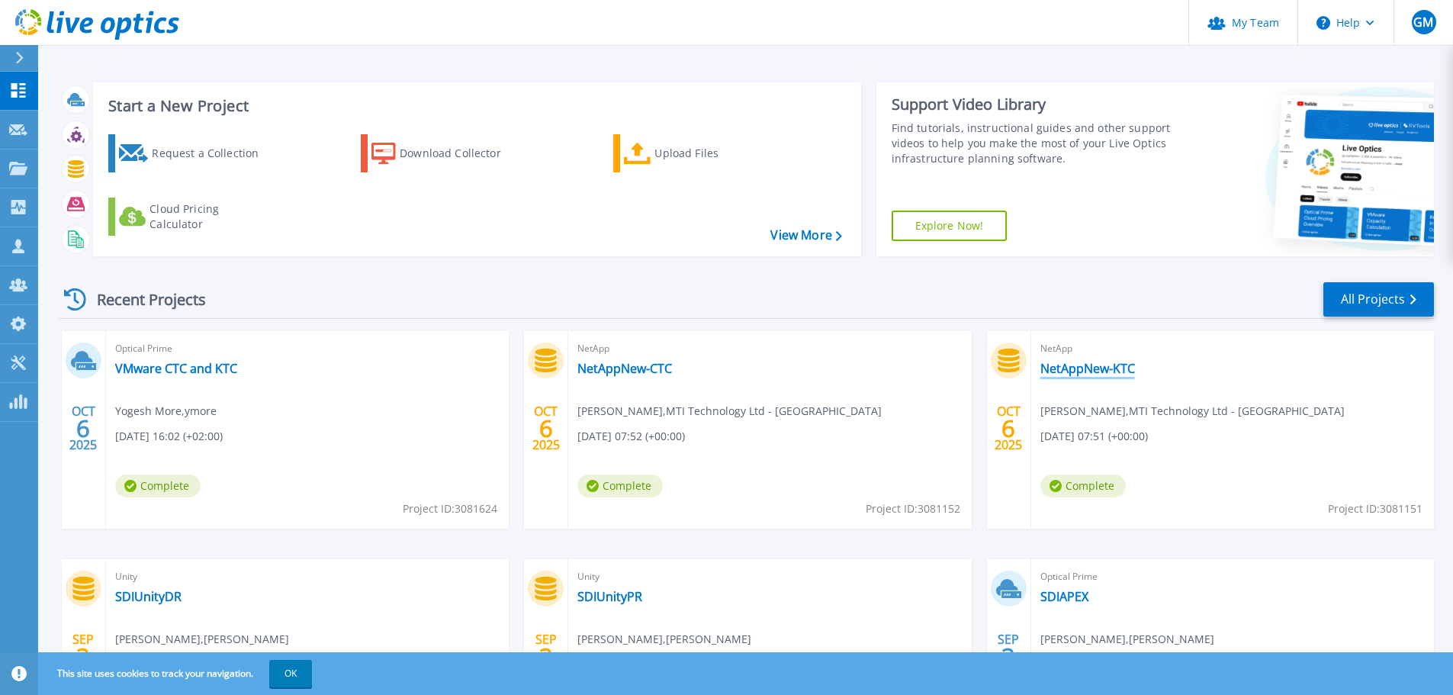  I want to click on a: SDIAPEX, so click(1064, 596).